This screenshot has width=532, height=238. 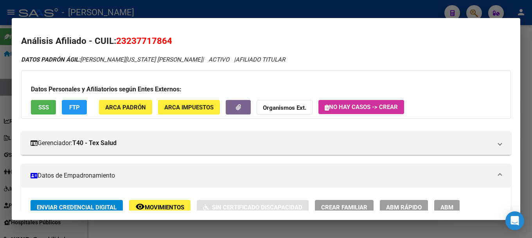 I want to click on span: ABM, so click(x=447, y=207).